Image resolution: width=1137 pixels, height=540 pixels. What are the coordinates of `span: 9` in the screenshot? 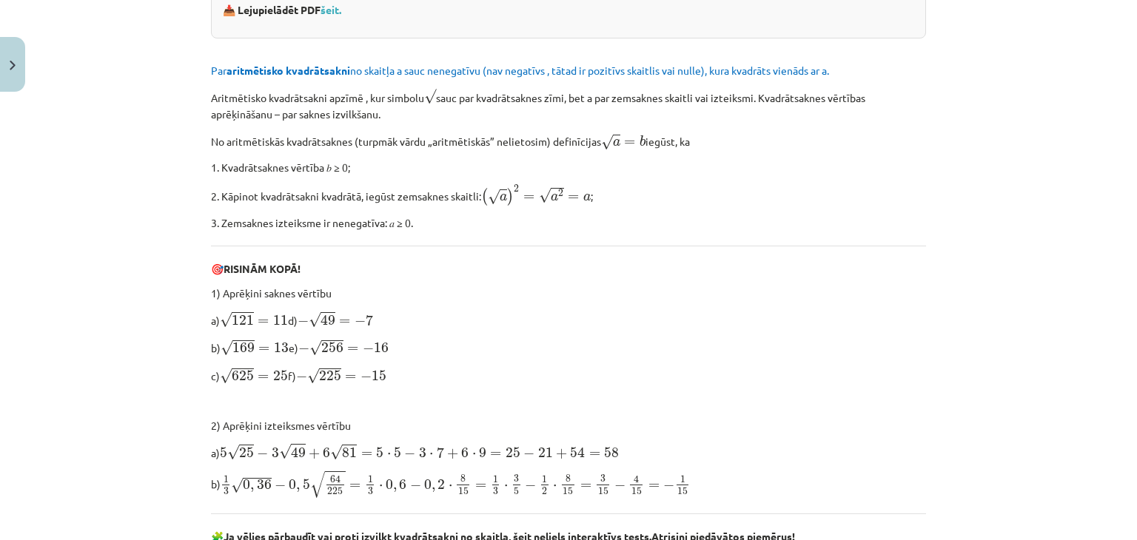 It's located at (482, 453).